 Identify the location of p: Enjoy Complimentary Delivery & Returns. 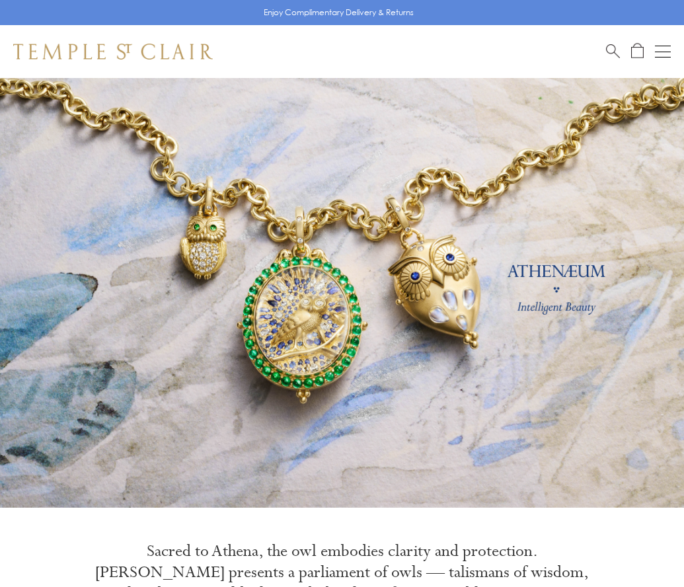
(338, 13).